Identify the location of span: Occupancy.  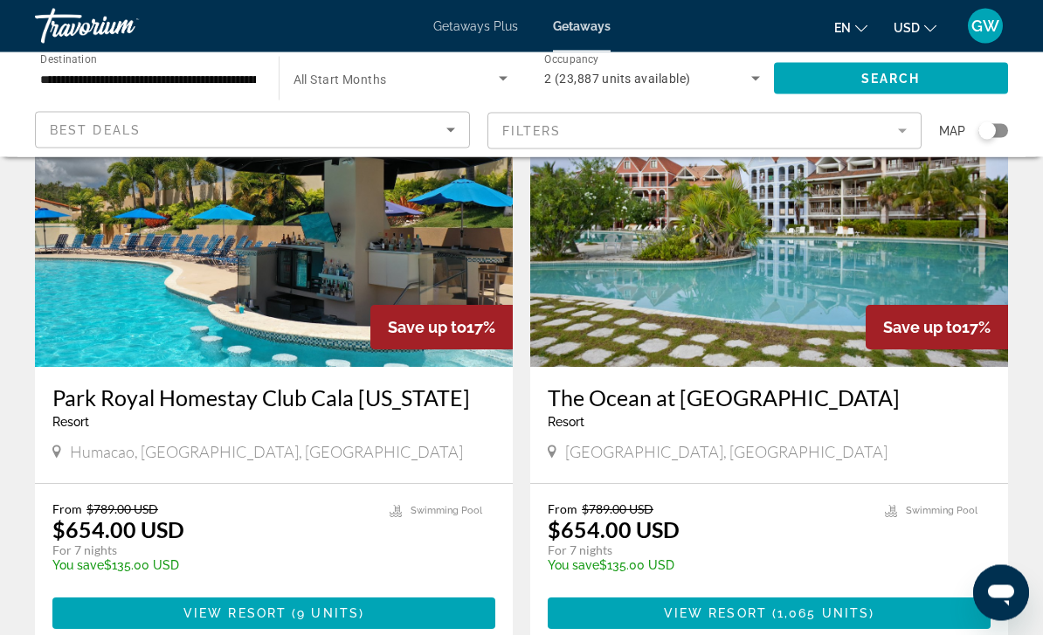
(571, 60).